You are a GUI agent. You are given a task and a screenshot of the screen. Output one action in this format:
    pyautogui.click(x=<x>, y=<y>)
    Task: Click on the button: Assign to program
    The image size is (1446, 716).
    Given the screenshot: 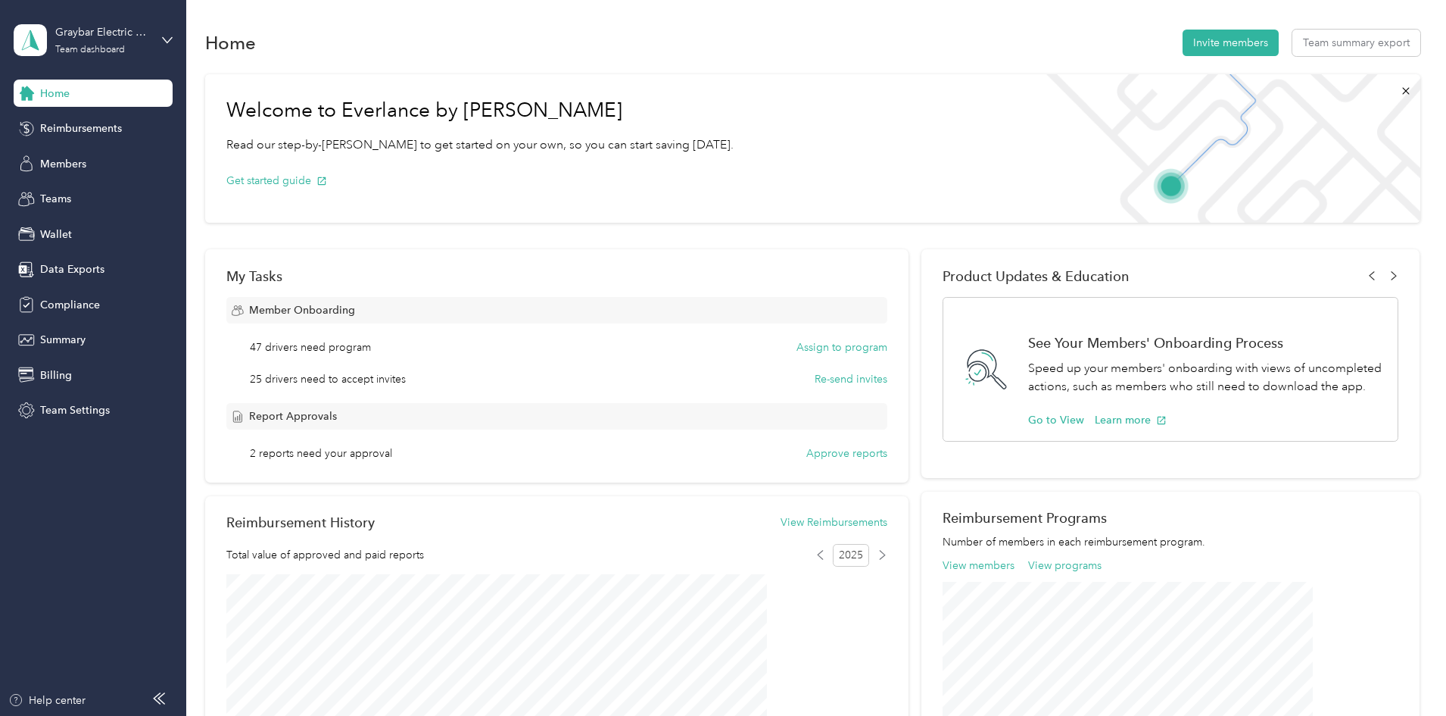 What is the action you would take?
    pyautogui.click(x=842, y=347)
    